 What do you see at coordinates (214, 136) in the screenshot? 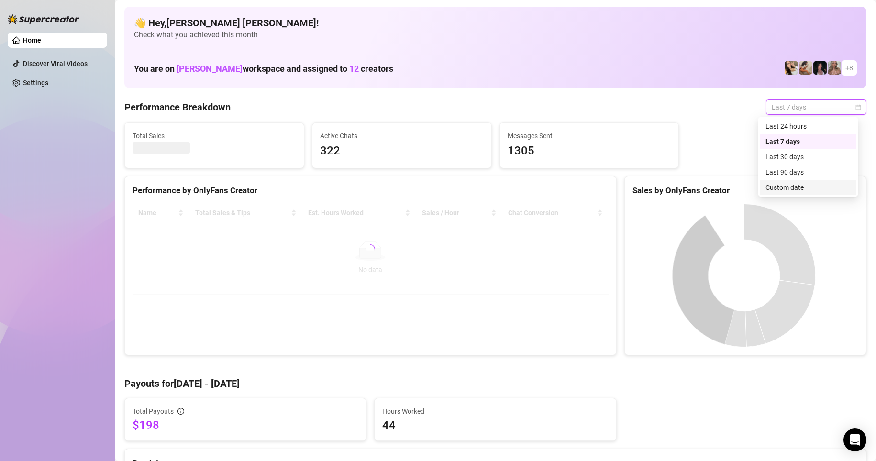
I see `span: Total Sales` at bounding box center [214, 136].